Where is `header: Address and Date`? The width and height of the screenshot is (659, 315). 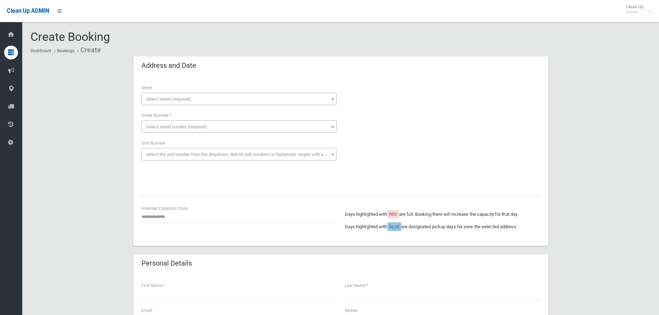 header: Address and Date is located at coordinates (169, 65).